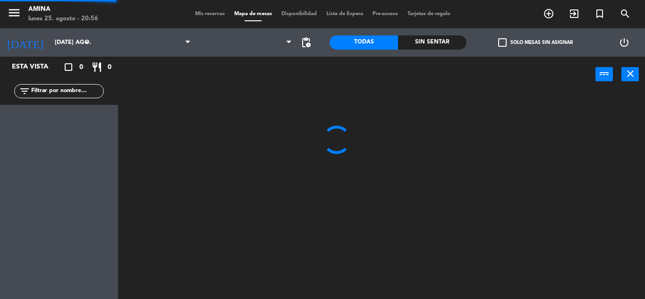 The height and width of the screenshot is (299, 645). Describe the element at coordinates (385, 14) in the screenshot. I see `span: Pre-acceso` at that location.